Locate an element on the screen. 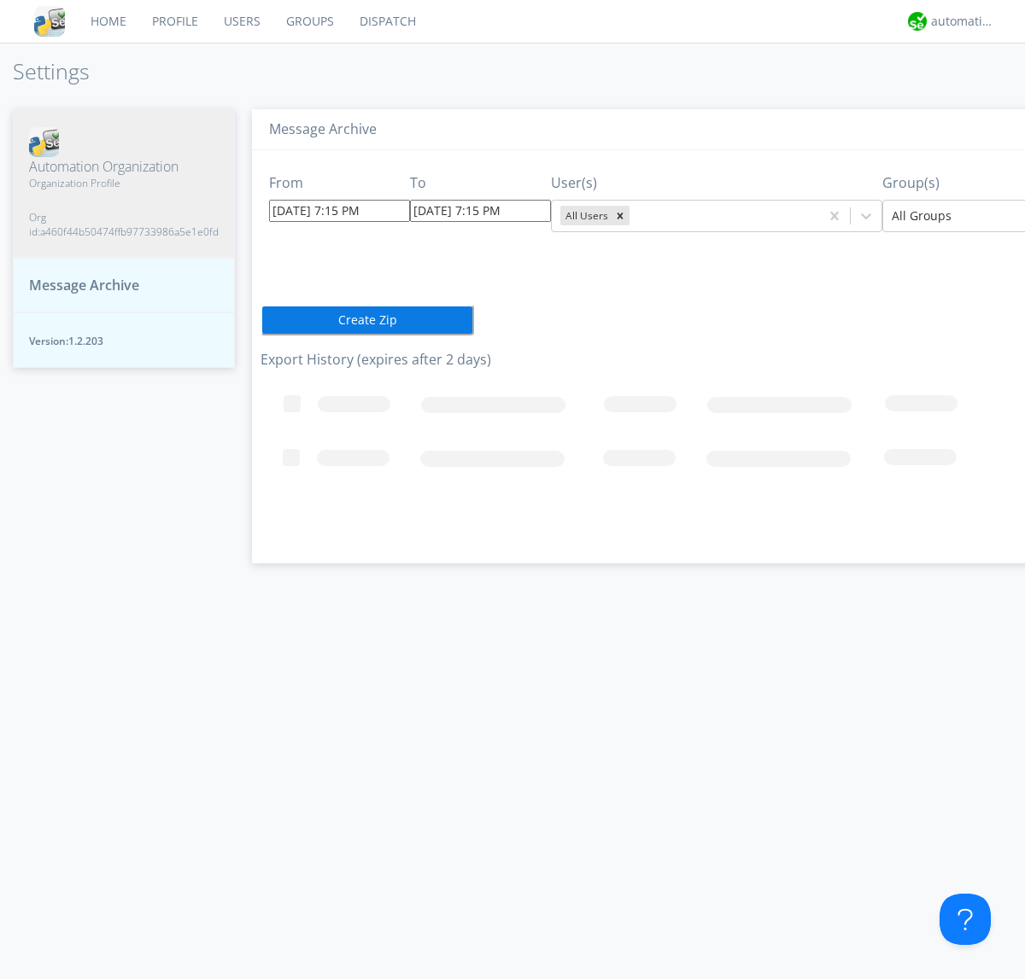  button: Automation OrganizationOrganization ProfileOrg id:a460f44b50474ffb97733986a5e1e0fd is located at coordinates (124, 184).